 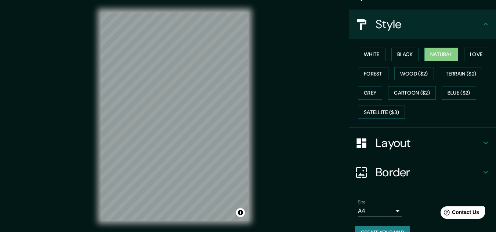 I want to click on button: Wood ($2), so click(x=414, y=74).